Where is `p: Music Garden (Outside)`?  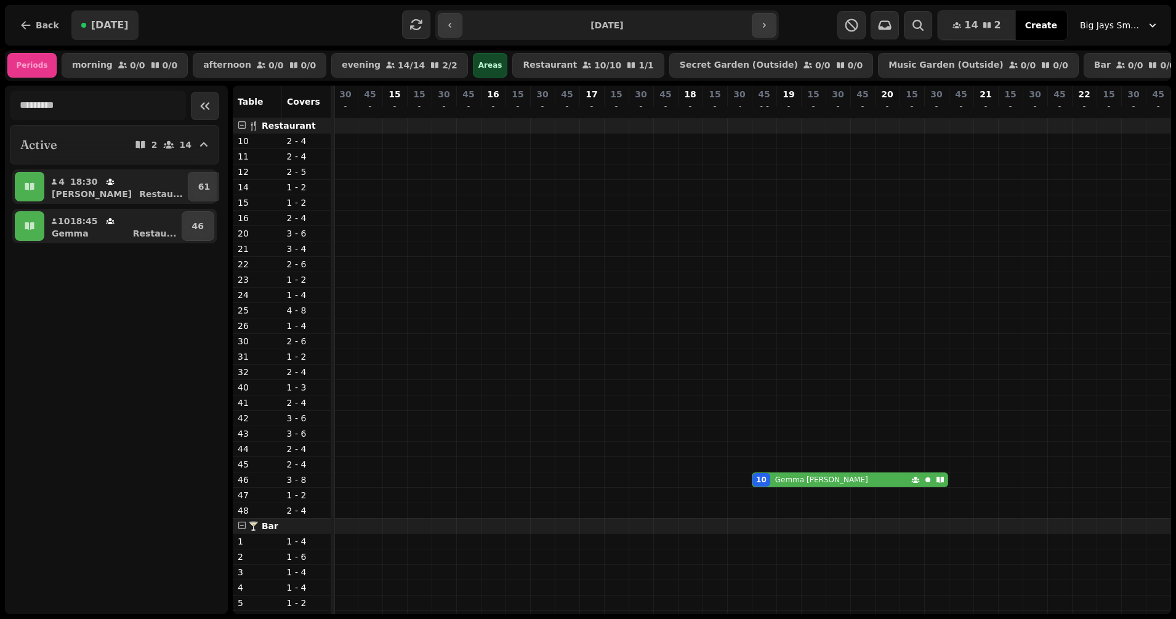
p: Music Garden (Outside) is located at coordinates (945, 65).